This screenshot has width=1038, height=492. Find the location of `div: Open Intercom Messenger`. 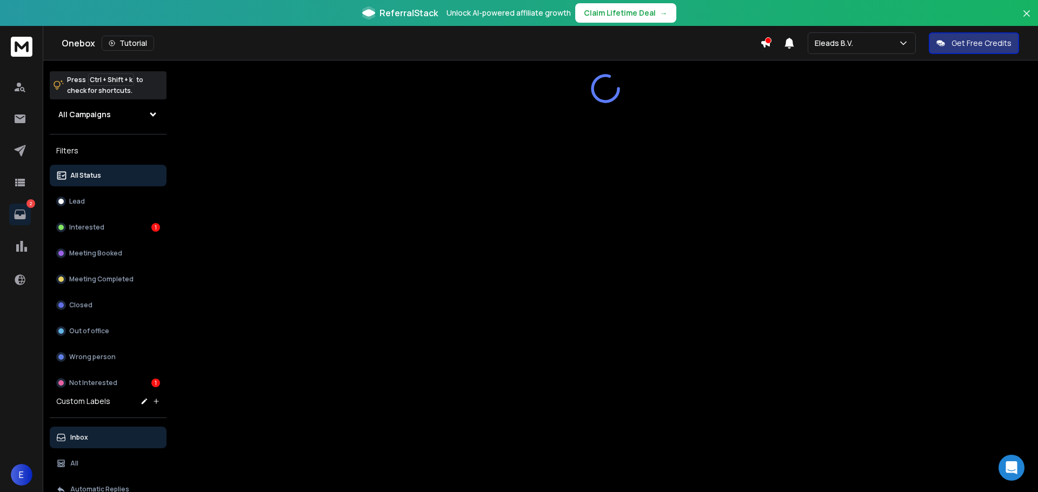

div: Open Intercom Messenger is located at coordinates (1011, 468).